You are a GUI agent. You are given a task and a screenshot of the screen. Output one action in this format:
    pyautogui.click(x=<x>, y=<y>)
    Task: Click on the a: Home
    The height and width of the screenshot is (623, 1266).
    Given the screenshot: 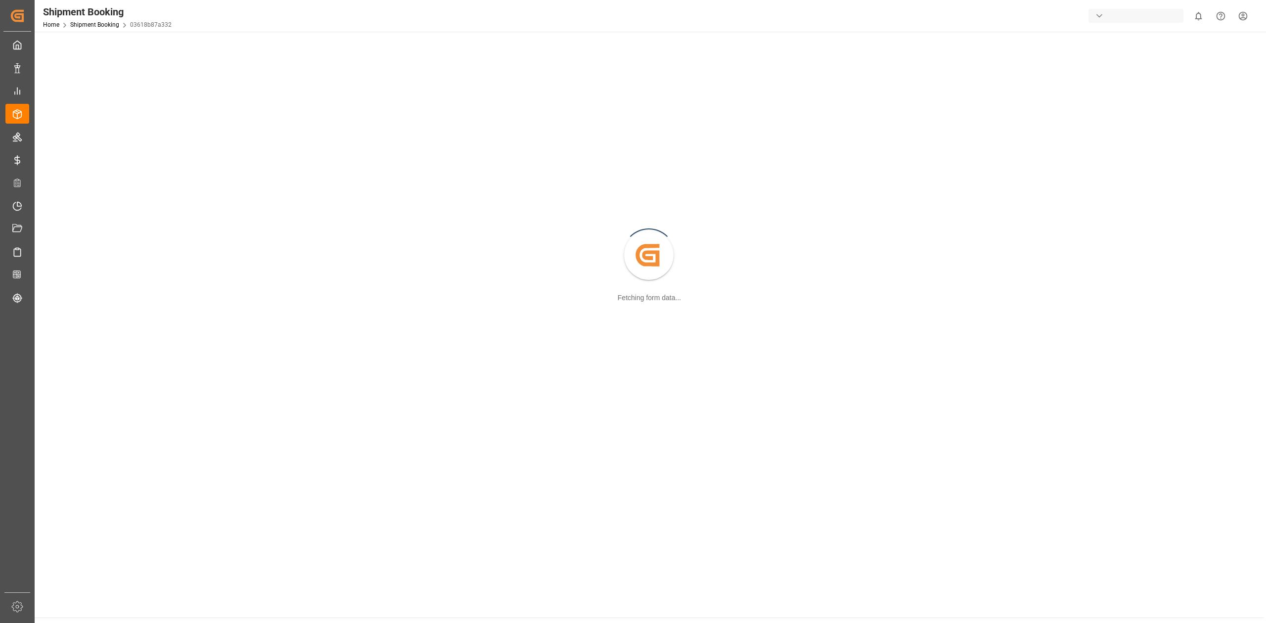 What is the action you would take?
    pyautogui.click(x=51, y=25)
    